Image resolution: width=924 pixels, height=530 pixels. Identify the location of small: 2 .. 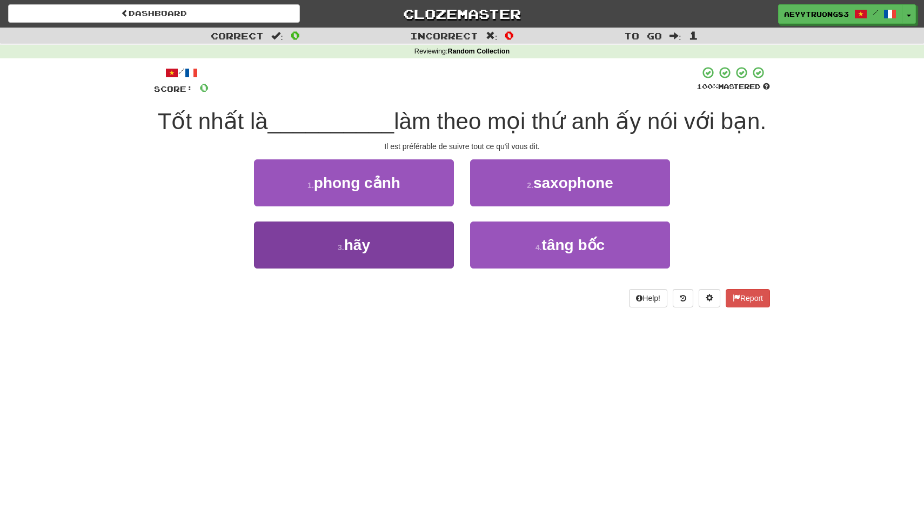
(530, 185).